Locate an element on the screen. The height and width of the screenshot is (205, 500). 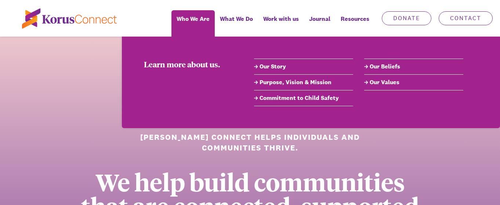
div: Resources is located at coordinates (355, 23).